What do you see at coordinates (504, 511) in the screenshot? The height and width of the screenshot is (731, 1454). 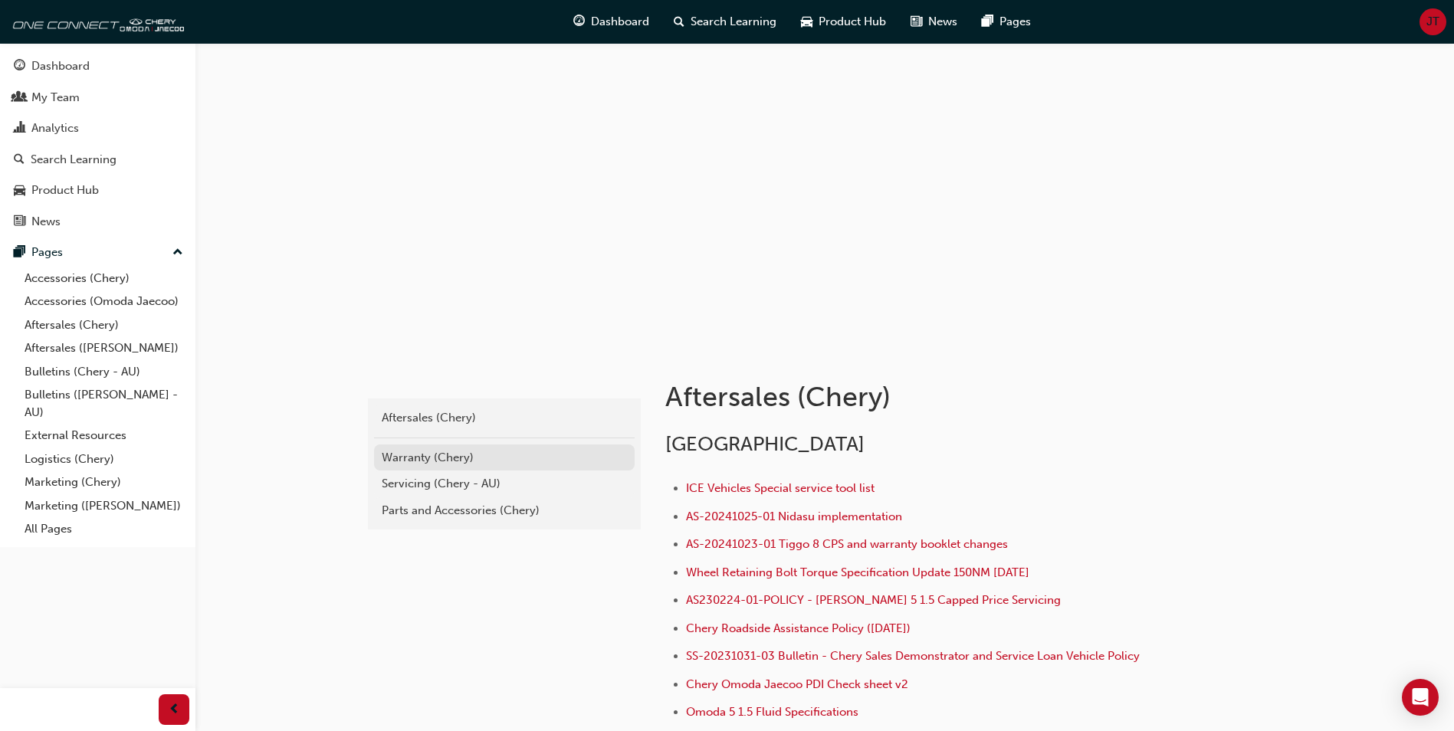 I see `a: Parts and Accessories (Chery)` at bounding box center [504, 511].